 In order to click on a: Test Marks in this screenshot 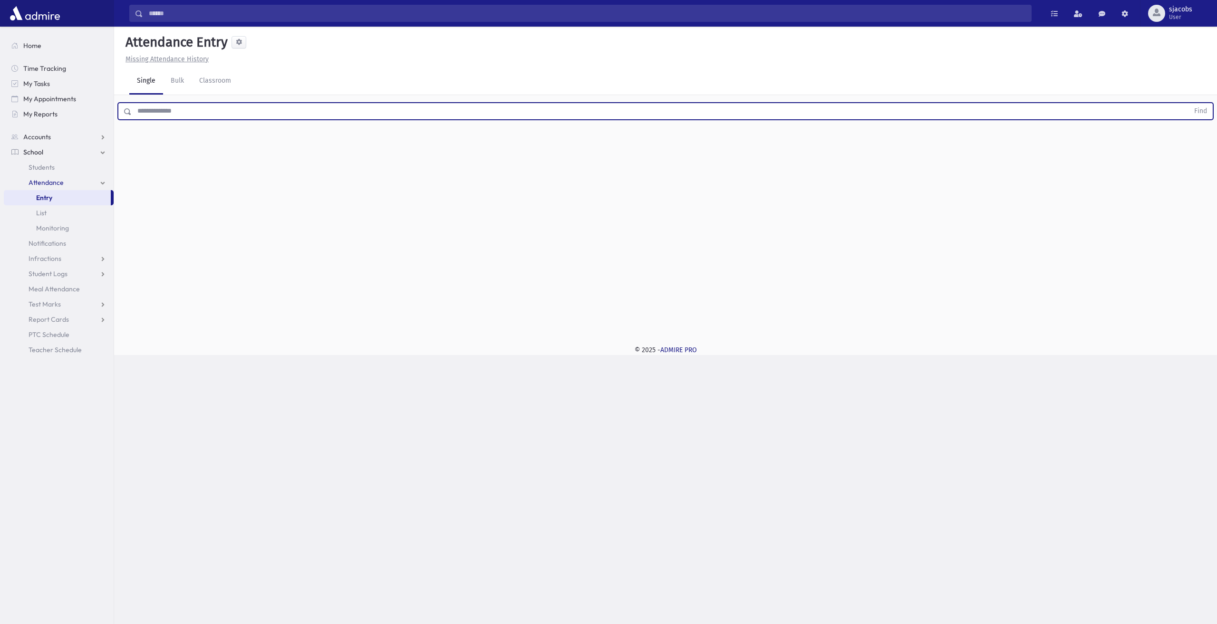, I will do `click(58, 304)`.